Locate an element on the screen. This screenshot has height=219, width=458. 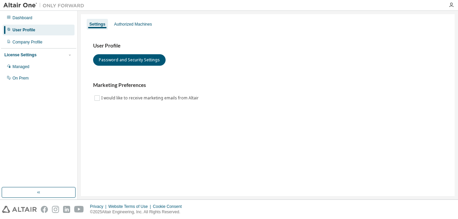
div: User Profile is located at coordinates (24, 30).